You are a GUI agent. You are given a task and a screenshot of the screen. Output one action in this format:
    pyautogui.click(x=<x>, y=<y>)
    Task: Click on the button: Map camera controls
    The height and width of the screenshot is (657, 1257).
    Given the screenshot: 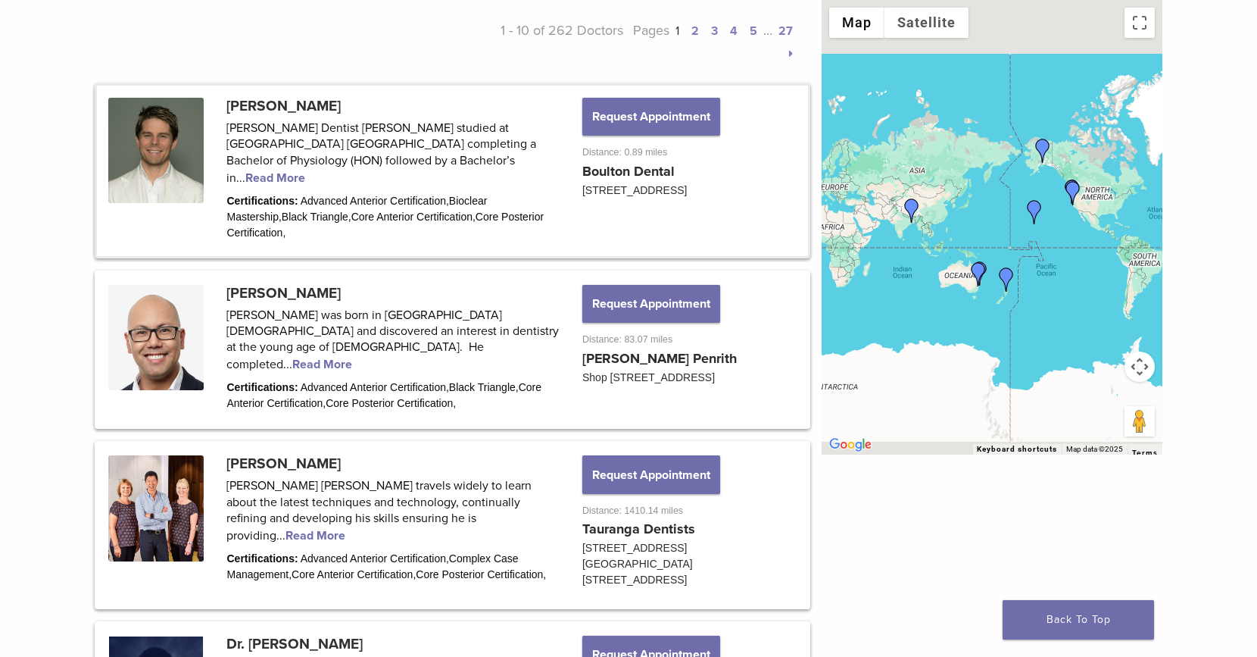 What is the action you would take?
    pyautogui.click(x=1140, y=367)
    